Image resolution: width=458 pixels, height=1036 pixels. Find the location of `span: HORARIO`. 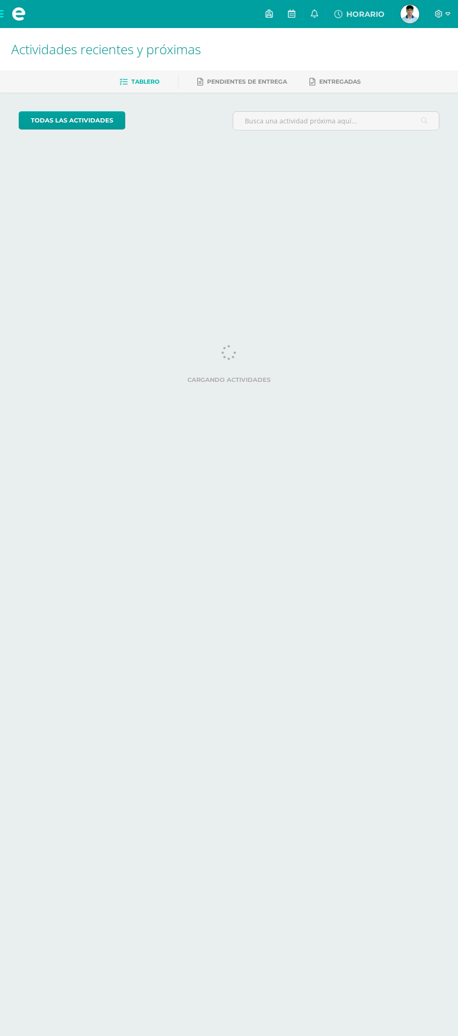

span: HORARIO is located at coordinates (366, 14).